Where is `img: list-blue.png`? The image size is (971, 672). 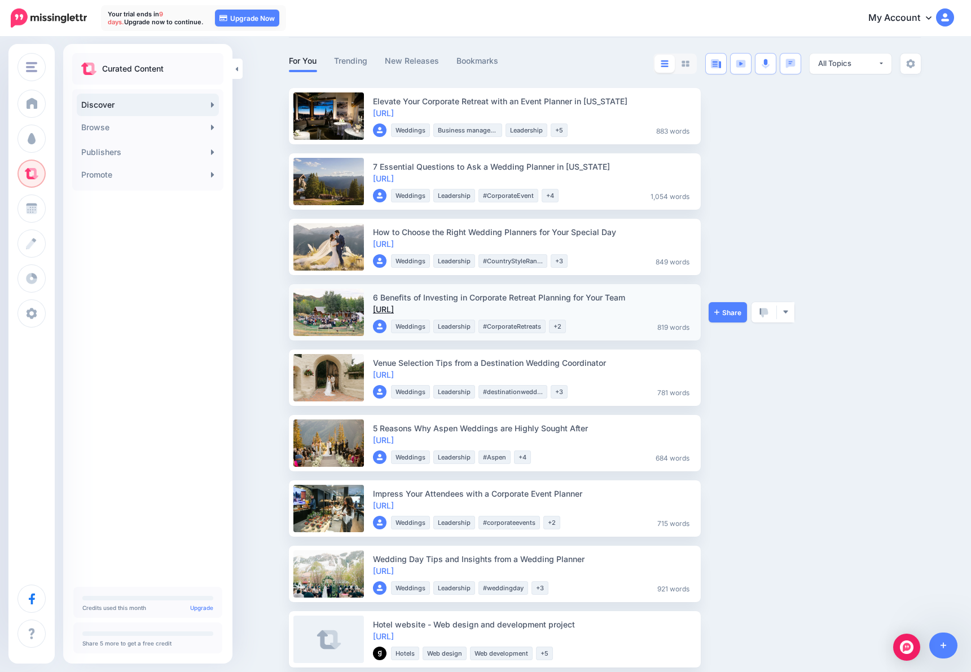
img: list-blue.png is located at coordinates (665, 64).